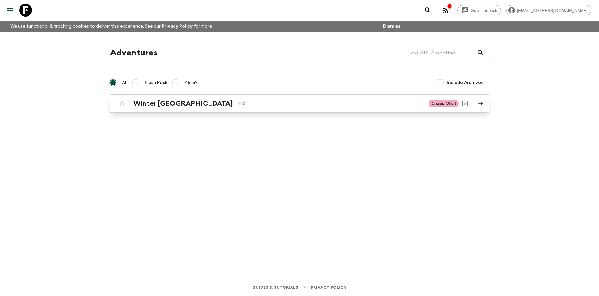 This screenshot has width=599, height=296. Describe the element at coordinates (125, 83) in the screenshot. I see `span: All` at that location.